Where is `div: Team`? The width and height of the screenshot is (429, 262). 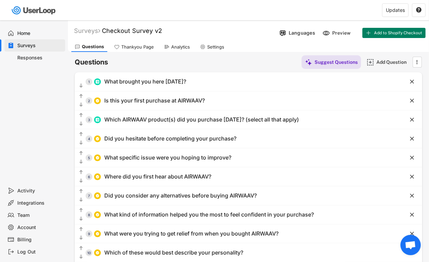
div: Team is located at coordinates (40, 215).